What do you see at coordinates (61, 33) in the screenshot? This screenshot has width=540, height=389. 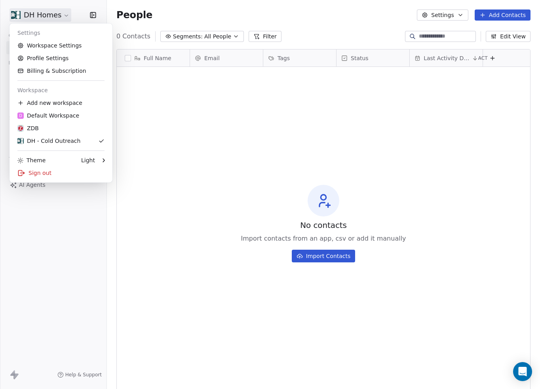 I see `div: Settings` at bounding box center [61, 33].